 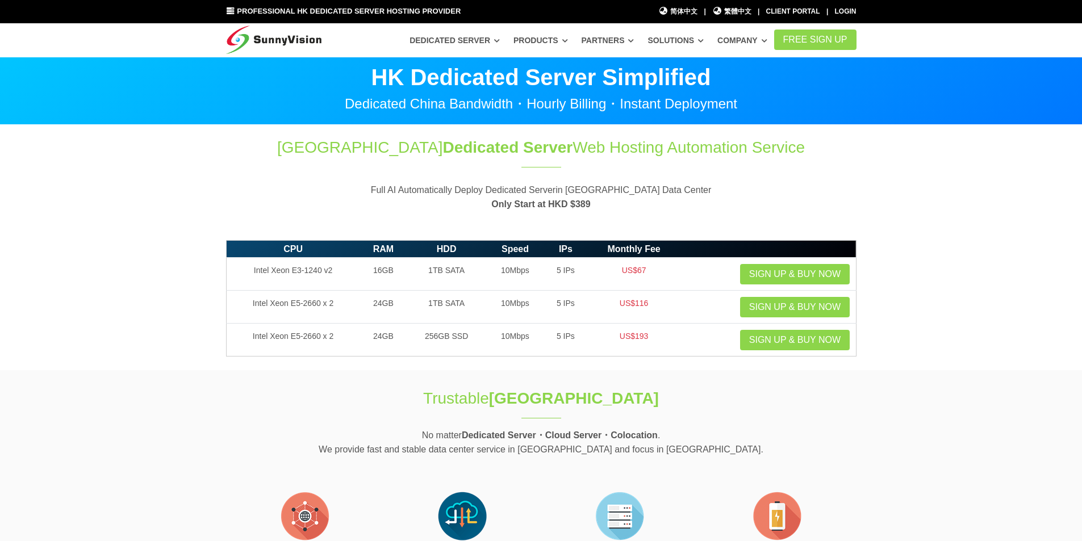 What do you see at coordinates (454, 40) in the screenshot?
I see `a: Dedicated Server` at bounding box center [454, 40].